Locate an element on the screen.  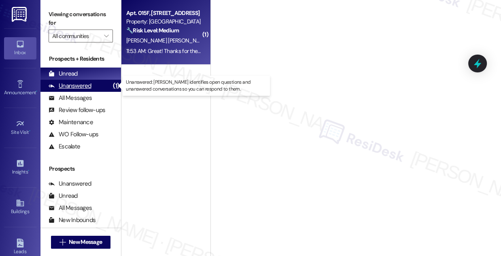
a: Insights • is located at coordinates (20, 167).